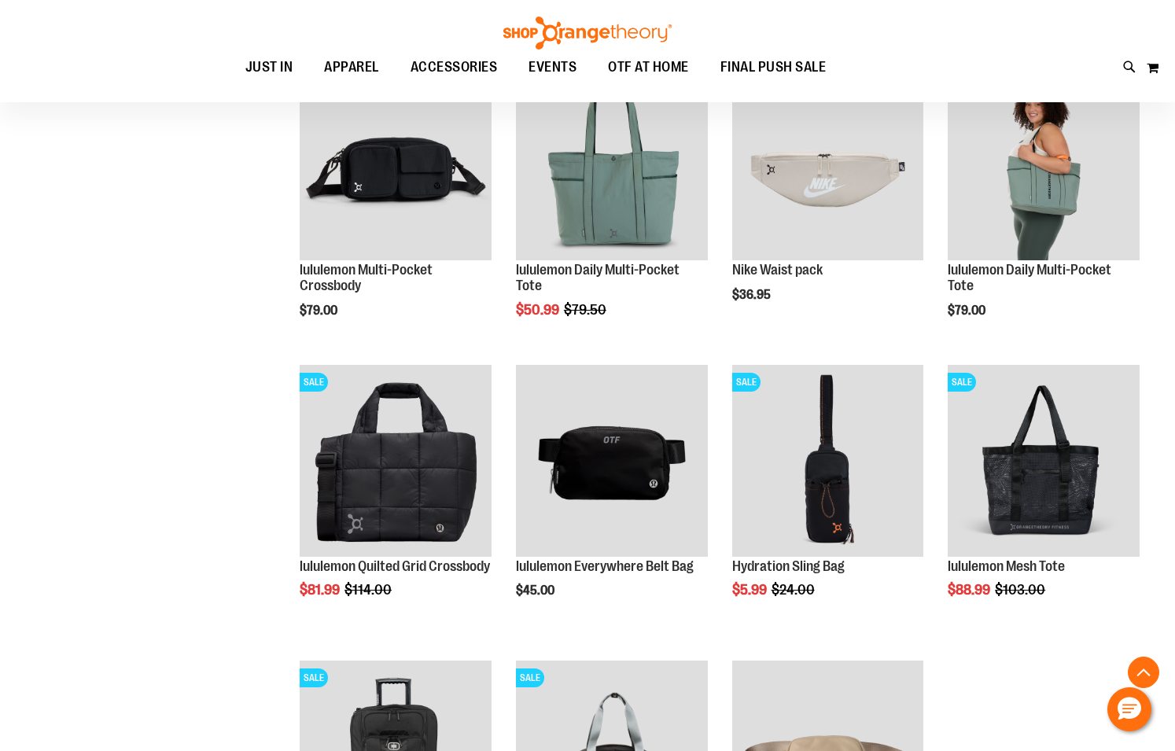 The image size is (1175, 751). Describe the element at coordinates (269, 67) in the screenshot. I see `span: JUST IN` at that location.